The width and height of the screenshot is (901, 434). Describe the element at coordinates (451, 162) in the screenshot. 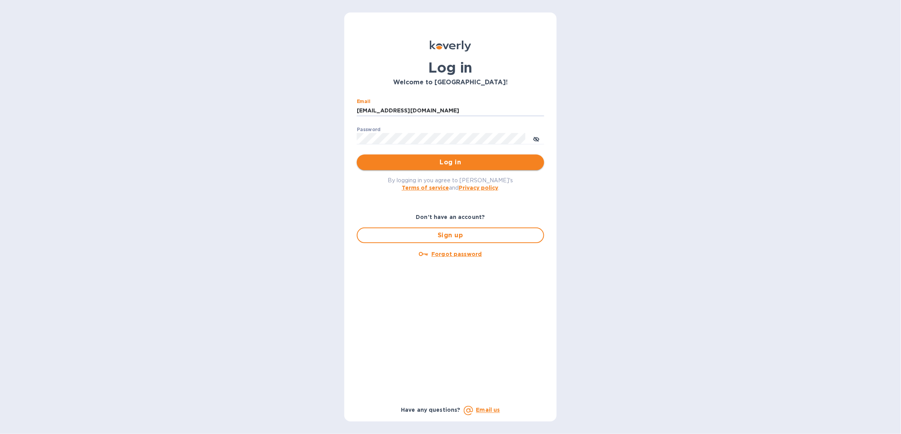

I see `button: Log in` at that location.